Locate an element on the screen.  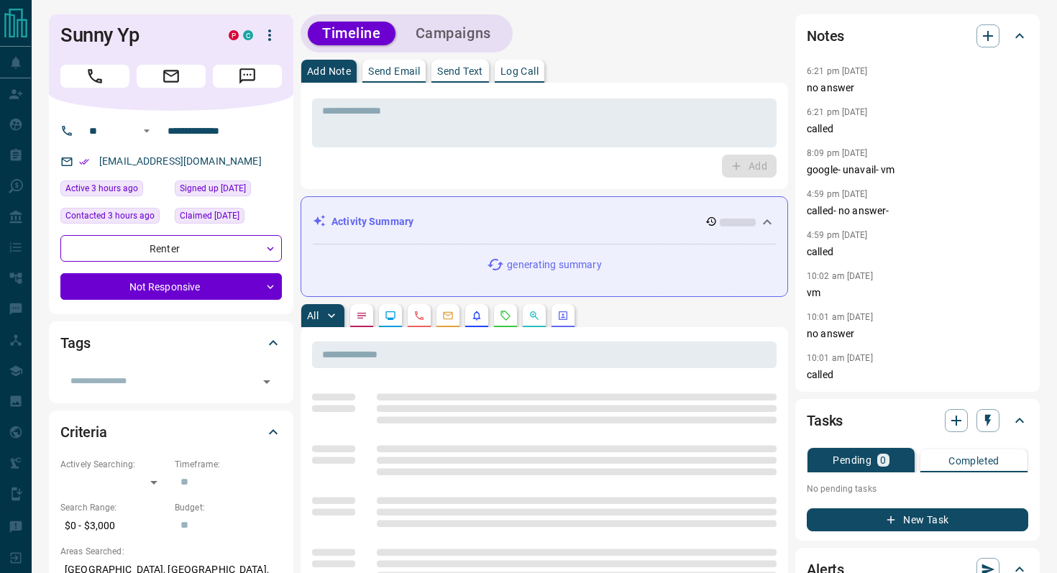
svg: Opportunities is located at coordinates (534, 316).